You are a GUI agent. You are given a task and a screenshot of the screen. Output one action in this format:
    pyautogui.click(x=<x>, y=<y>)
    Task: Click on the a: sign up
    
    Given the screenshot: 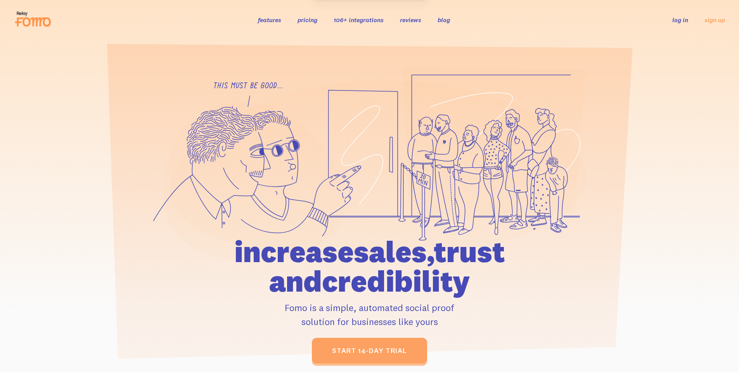 What is the action you would take?
    pyautogui.click(x=715, y=20)
    